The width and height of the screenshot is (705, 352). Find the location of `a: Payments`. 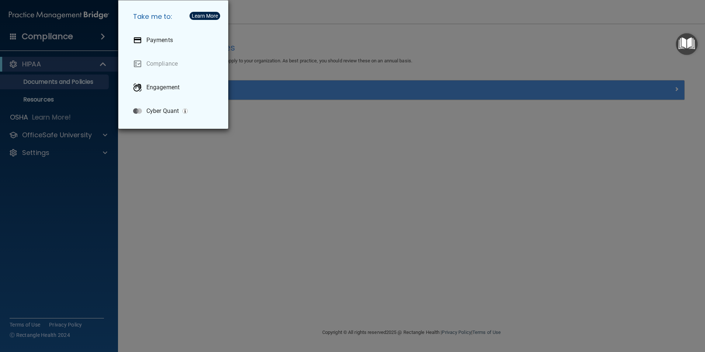

a: Payments is located at coordinates (175, 40).